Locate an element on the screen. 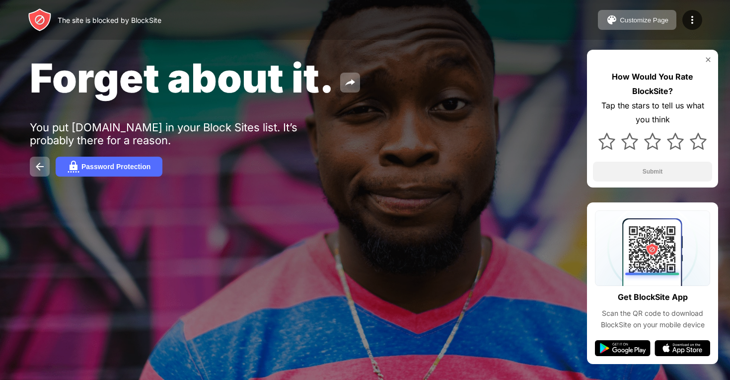  img: google-play.svg is located at coordinates (623, 348).